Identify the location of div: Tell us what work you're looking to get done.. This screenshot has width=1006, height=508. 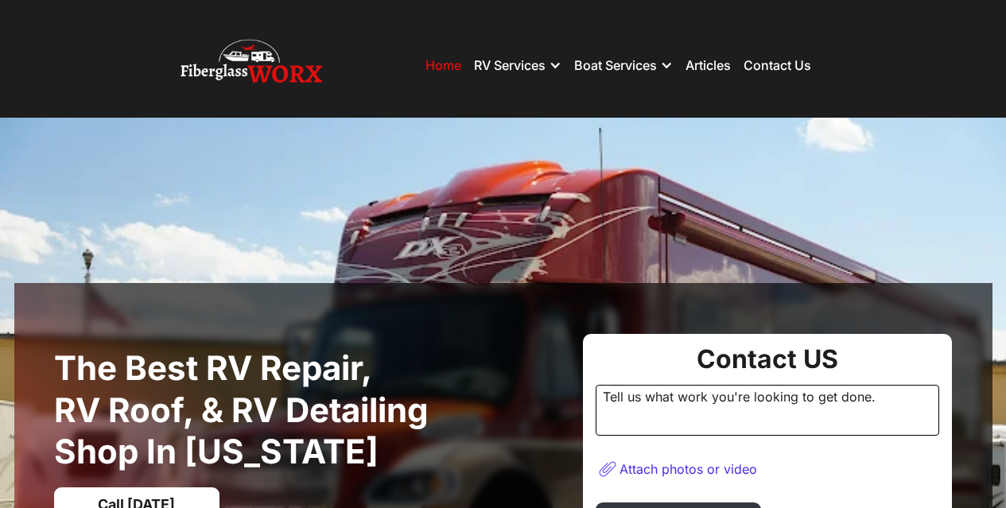
(767, 410).